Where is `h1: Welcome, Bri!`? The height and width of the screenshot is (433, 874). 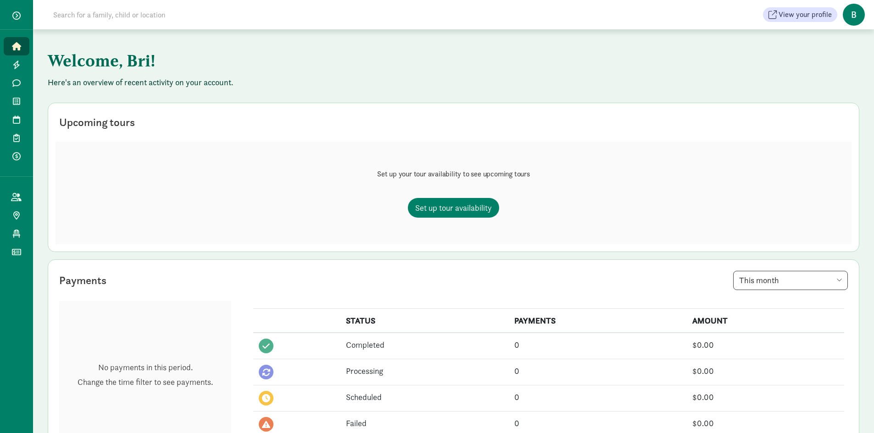
h1: Welcome, Bri! is located at coordinates (275, 61).